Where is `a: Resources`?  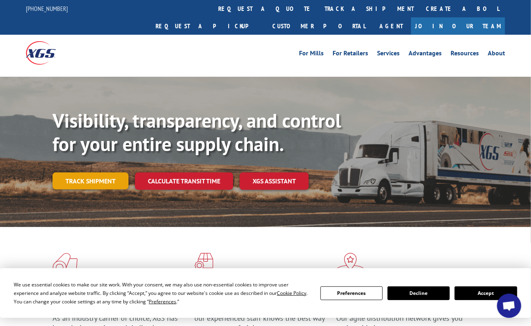
a: Resources is located at coordinates (464, 55).